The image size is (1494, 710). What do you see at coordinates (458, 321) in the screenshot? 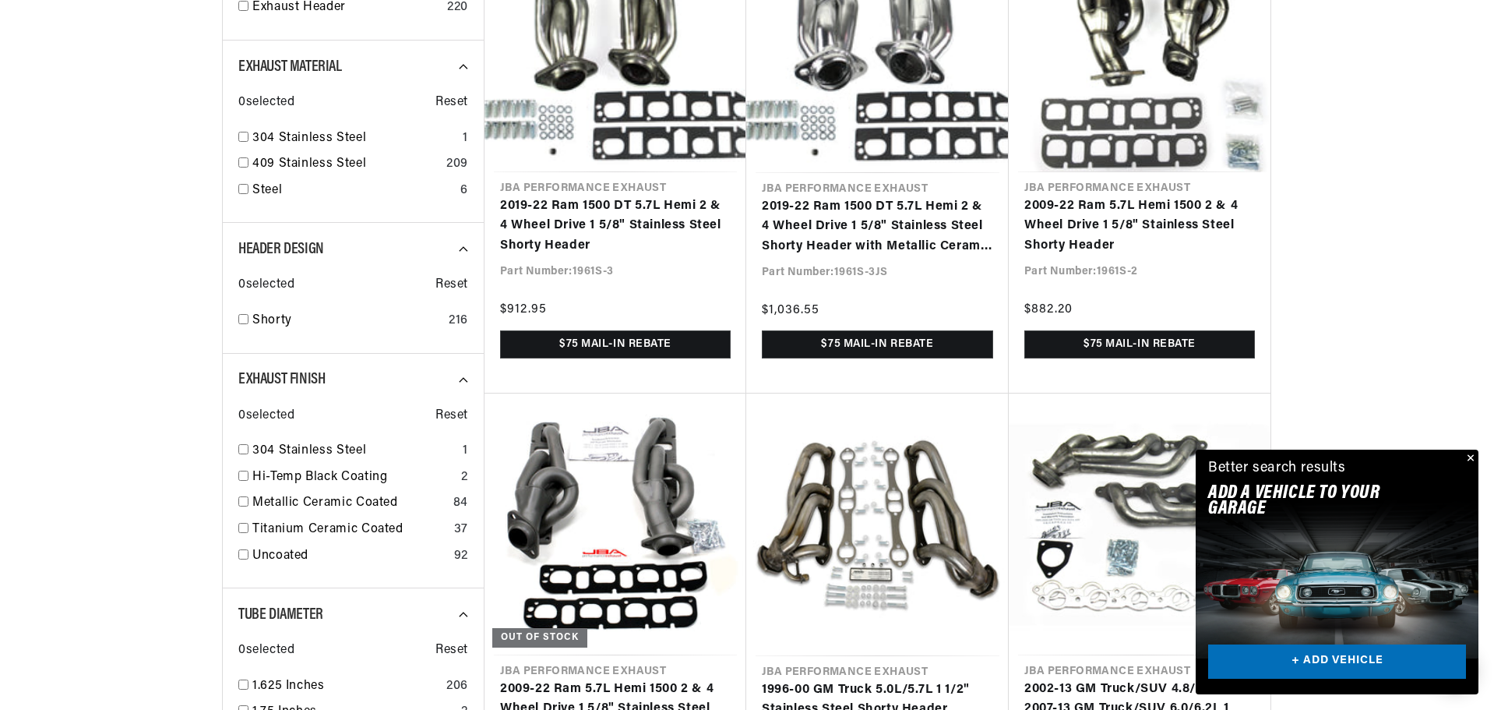
I see `div: 216` at bounding box center [458, 321].